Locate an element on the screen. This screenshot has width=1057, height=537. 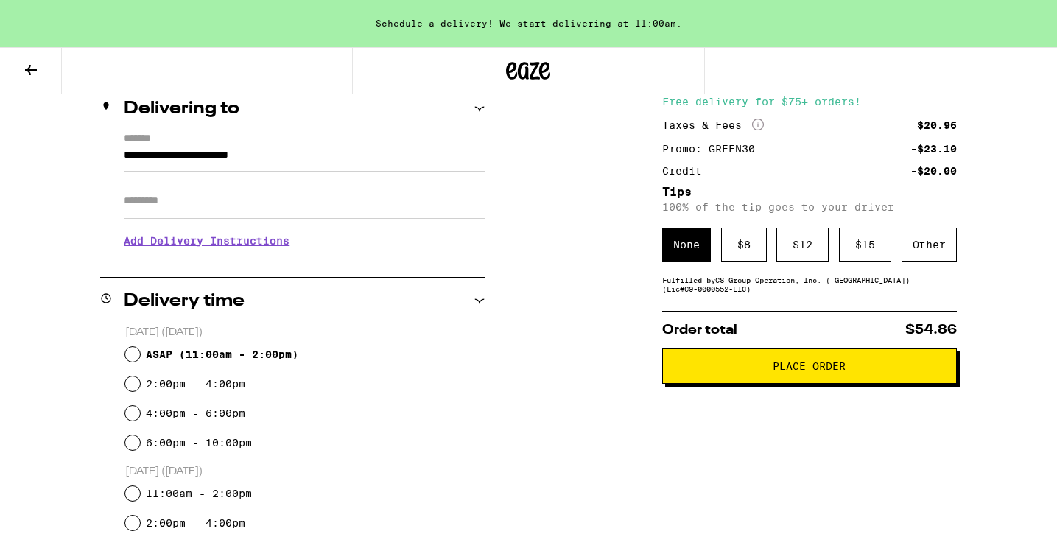
div: None is located at coordinates (686, 245).